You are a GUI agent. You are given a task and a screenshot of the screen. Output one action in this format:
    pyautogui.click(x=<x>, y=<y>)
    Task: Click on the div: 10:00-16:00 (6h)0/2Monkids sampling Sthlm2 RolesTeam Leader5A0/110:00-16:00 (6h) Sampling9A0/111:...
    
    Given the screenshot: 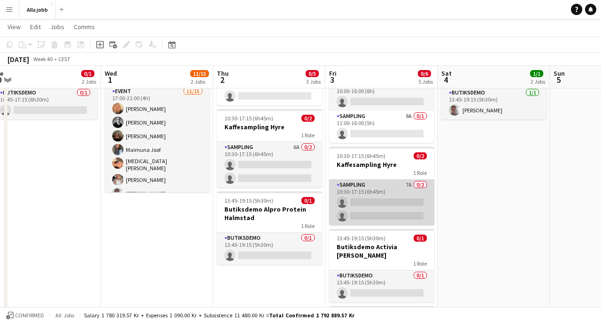 What is the action you would take?
    pyautogui.click(x=382, y=94)
    